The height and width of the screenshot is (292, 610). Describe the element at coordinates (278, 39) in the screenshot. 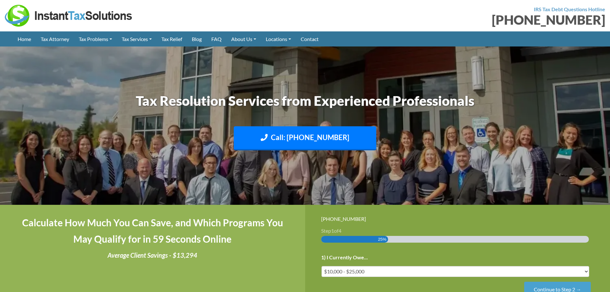

I see `a: Locations` at that location.